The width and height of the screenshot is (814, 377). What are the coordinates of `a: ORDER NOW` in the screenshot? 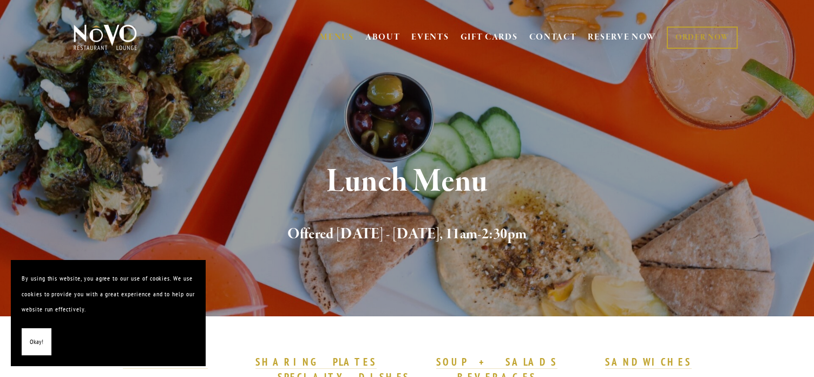 It's located at (702, 37).